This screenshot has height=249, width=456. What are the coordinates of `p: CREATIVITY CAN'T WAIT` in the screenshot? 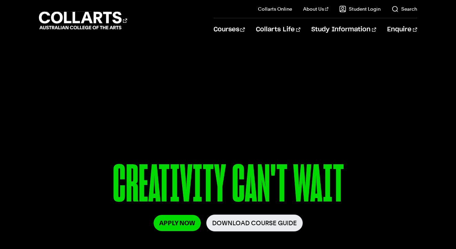 It's located at (228, 186).